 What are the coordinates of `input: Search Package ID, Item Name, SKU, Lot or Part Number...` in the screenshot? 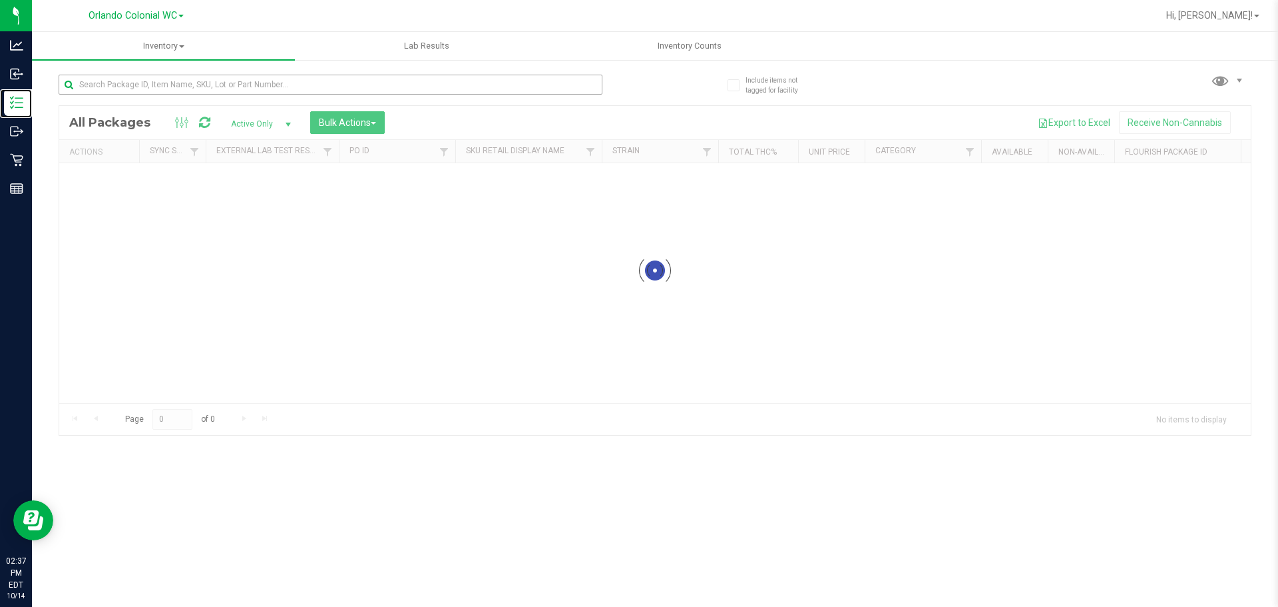 It's located at (330, 85).